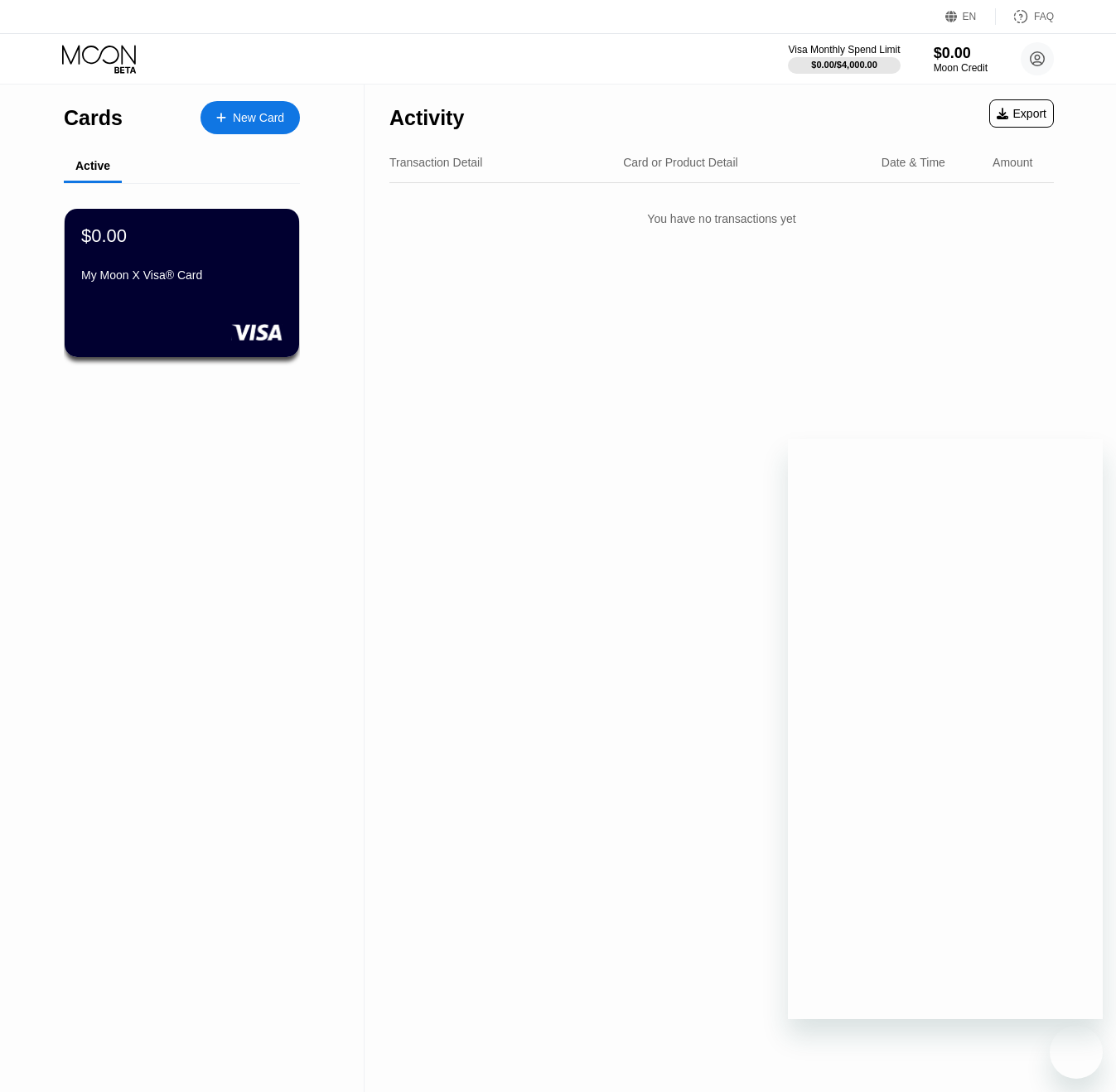  What do you see at coordinates (680, 163) in the screenshot?
I see `div: Card or Product Detail` at bounding box center [680, 163].